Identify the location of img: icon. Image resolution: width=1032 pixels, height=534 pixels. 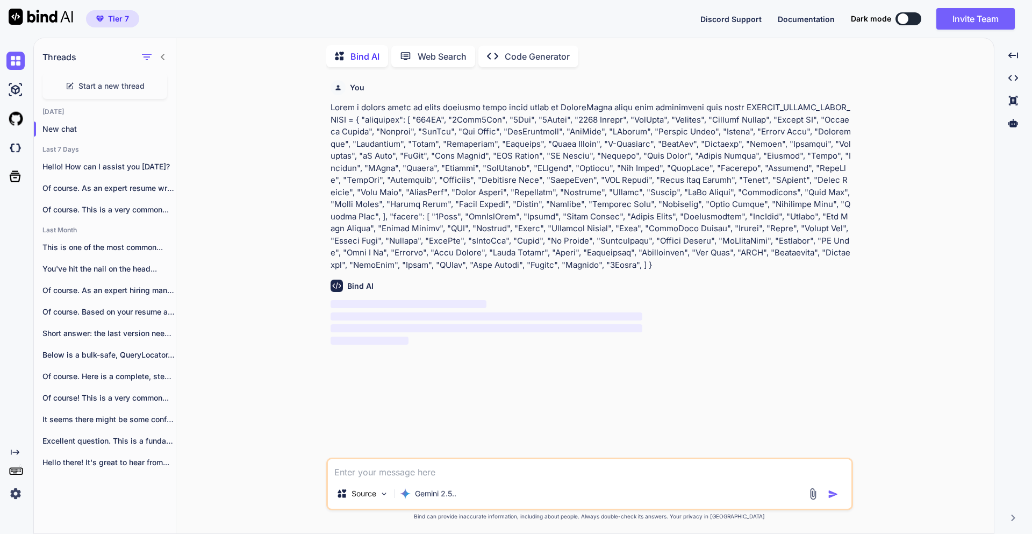
(833, 494).